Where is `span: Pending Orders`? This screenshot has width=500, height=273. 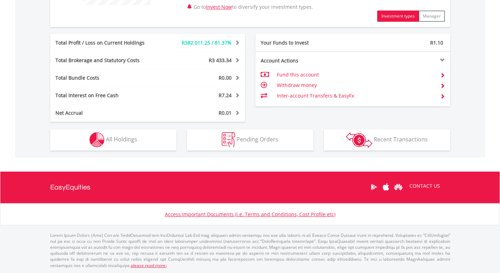
span: Pending Orders is located at coordinates (257, 139).